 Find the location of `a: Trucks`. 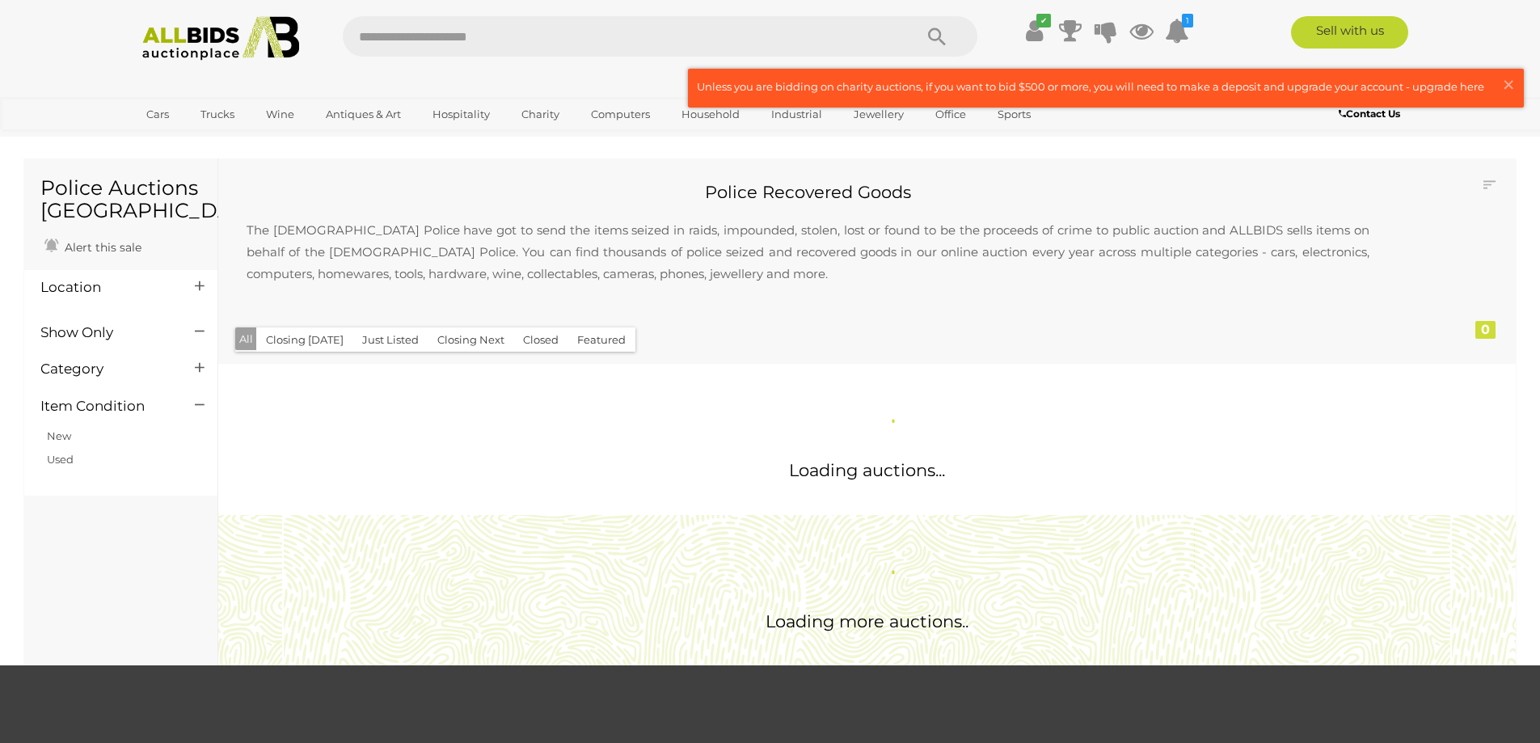

a: Trucks is located at coordinates (217, 114).